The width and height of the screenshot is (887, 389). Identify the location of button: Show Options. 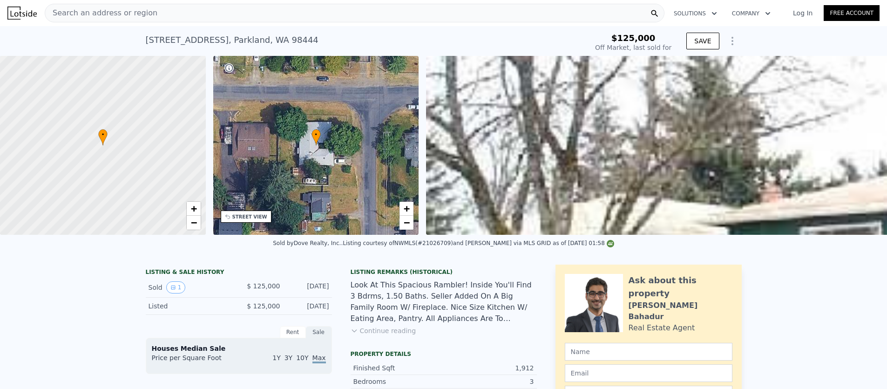
(733, 41).